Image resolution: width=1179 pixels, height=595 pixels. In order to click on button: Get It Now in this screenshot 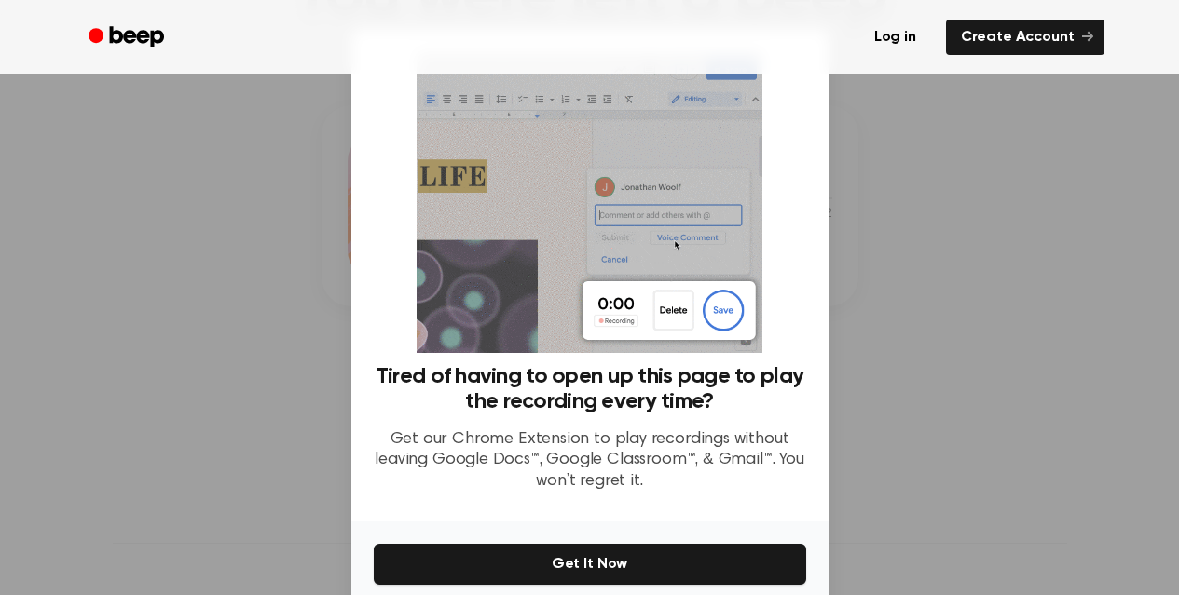, I will do `click(590, 565)`.